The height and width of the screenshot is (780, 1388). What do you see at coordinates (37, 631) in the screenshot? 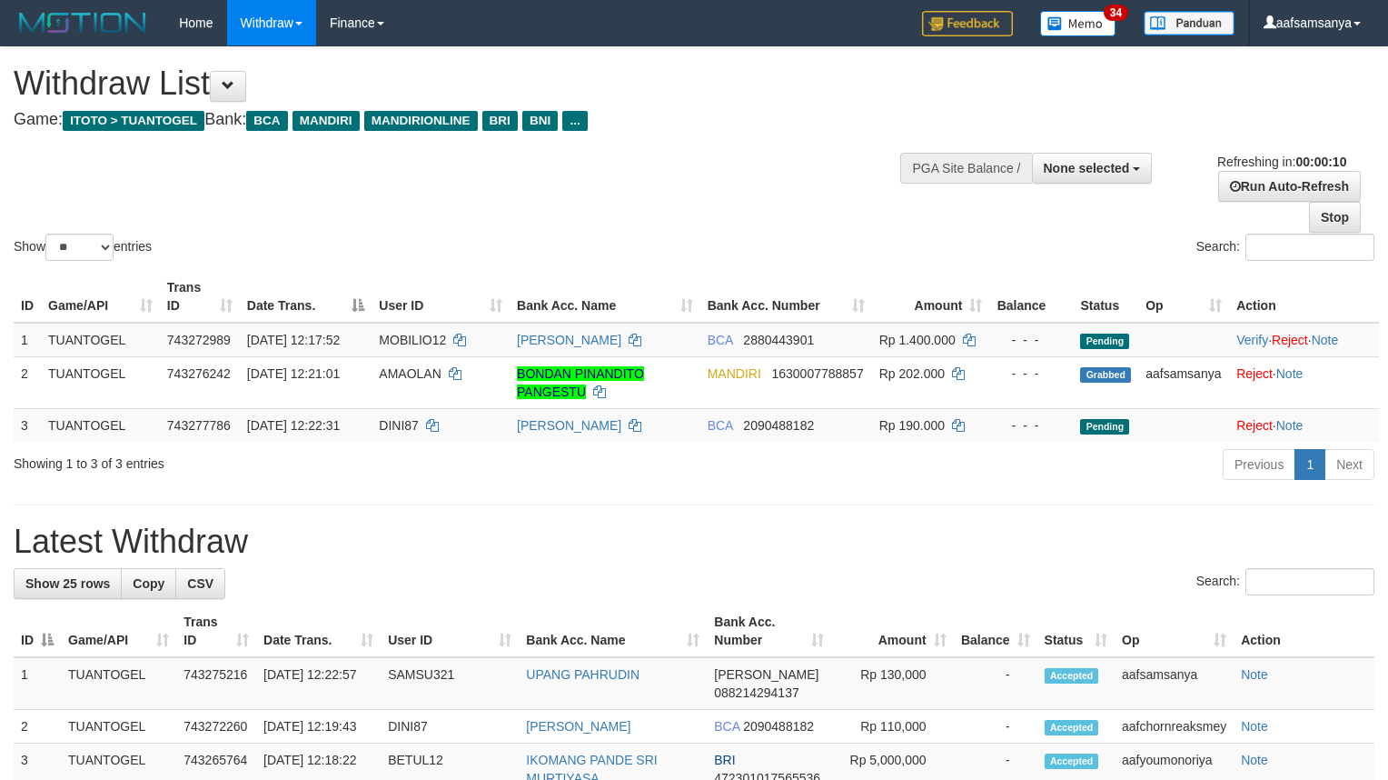
I see `th: ID: activate to sort column descending` at bounding box center [37, 631].